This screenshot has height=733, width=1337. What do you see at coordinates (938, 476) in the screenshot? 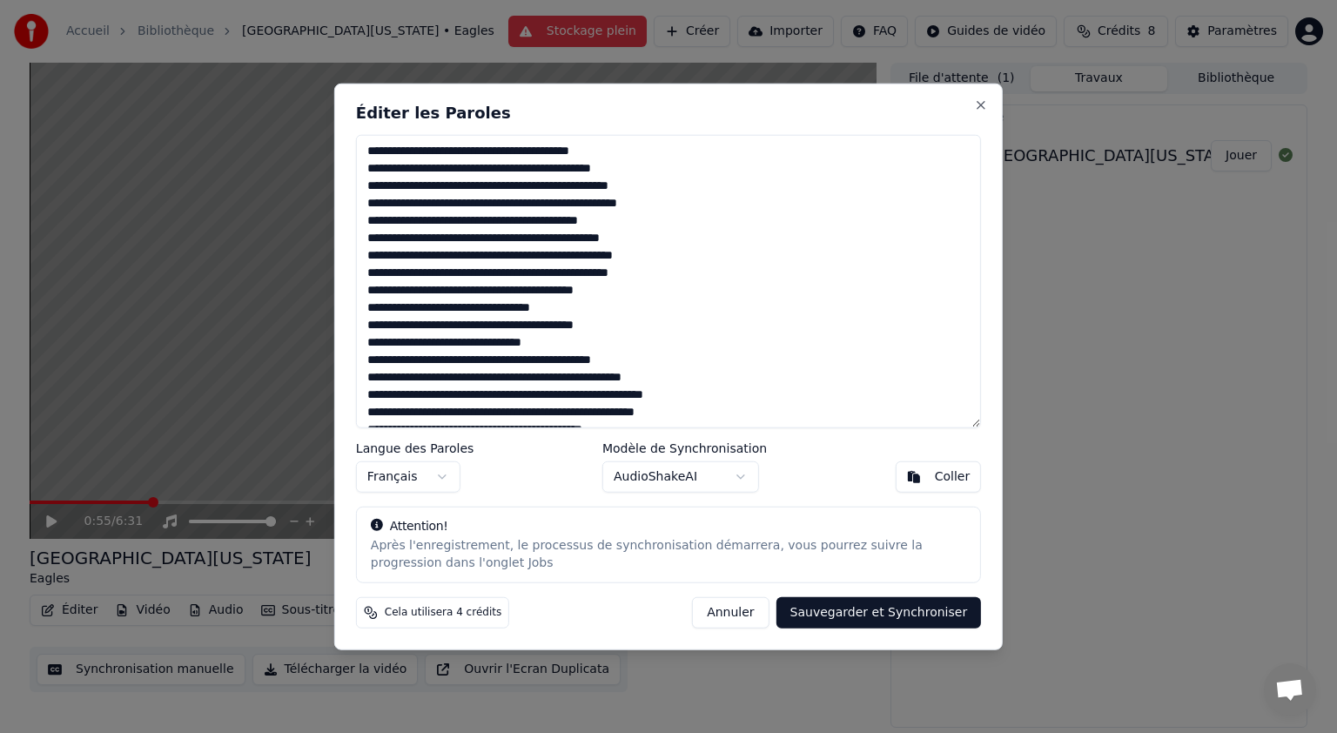
I see `button: Coller` at bounding box center [938, 476].